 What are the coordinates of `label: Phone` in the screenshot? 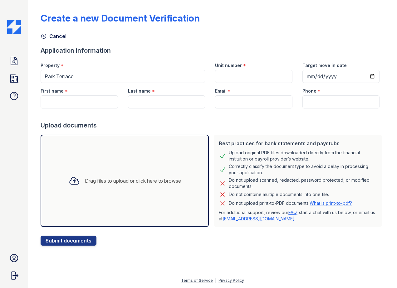 It's located at (309, 91).